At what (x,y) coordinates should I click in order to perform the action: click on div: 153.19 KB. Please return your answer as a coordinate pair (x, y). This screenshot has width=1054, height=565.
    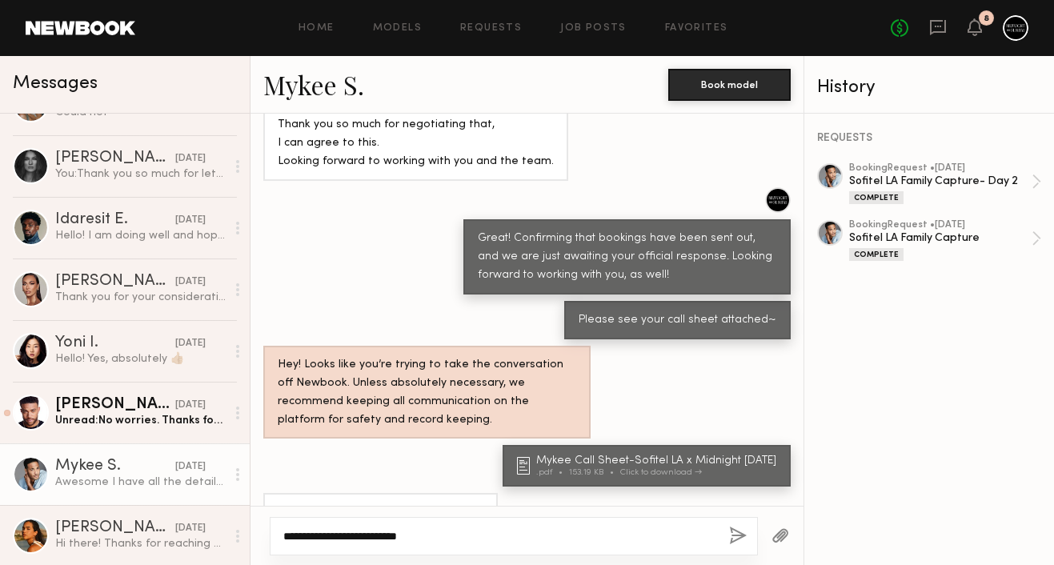
    Looking at the image, I should click on (595, 472).